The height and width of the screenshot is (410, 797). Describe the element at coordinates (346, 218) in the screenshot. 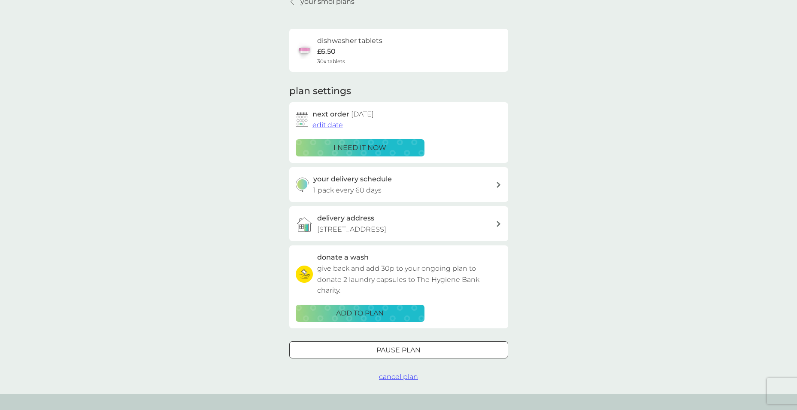

I see `h3: delivery address` at that location.